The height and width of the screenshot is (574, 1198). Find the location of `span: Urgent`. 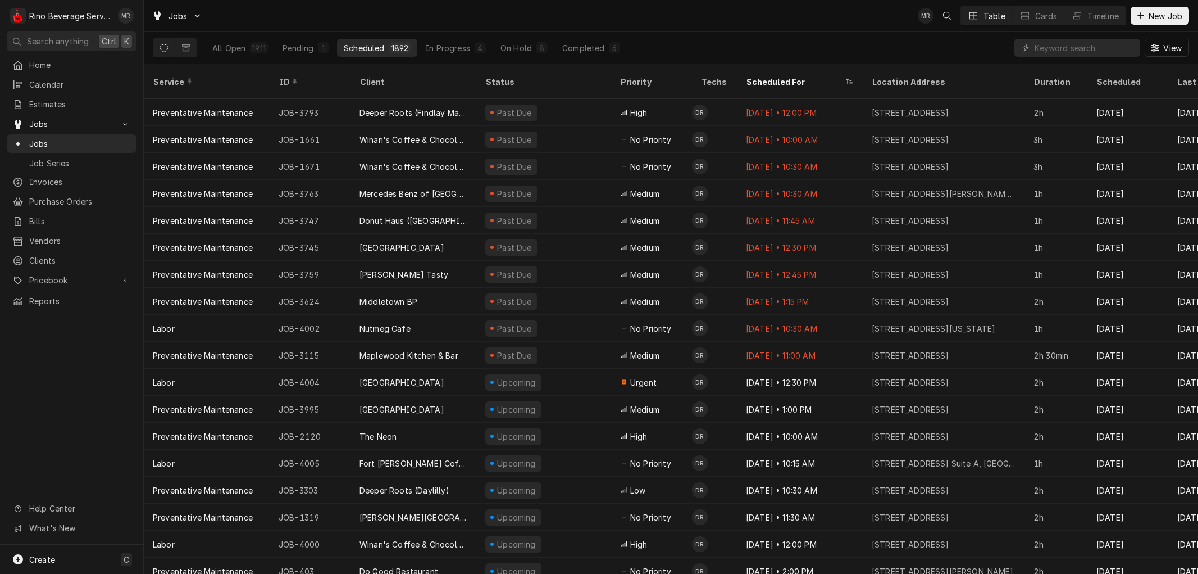

span: Urgent is located at coordinates (643, 382).